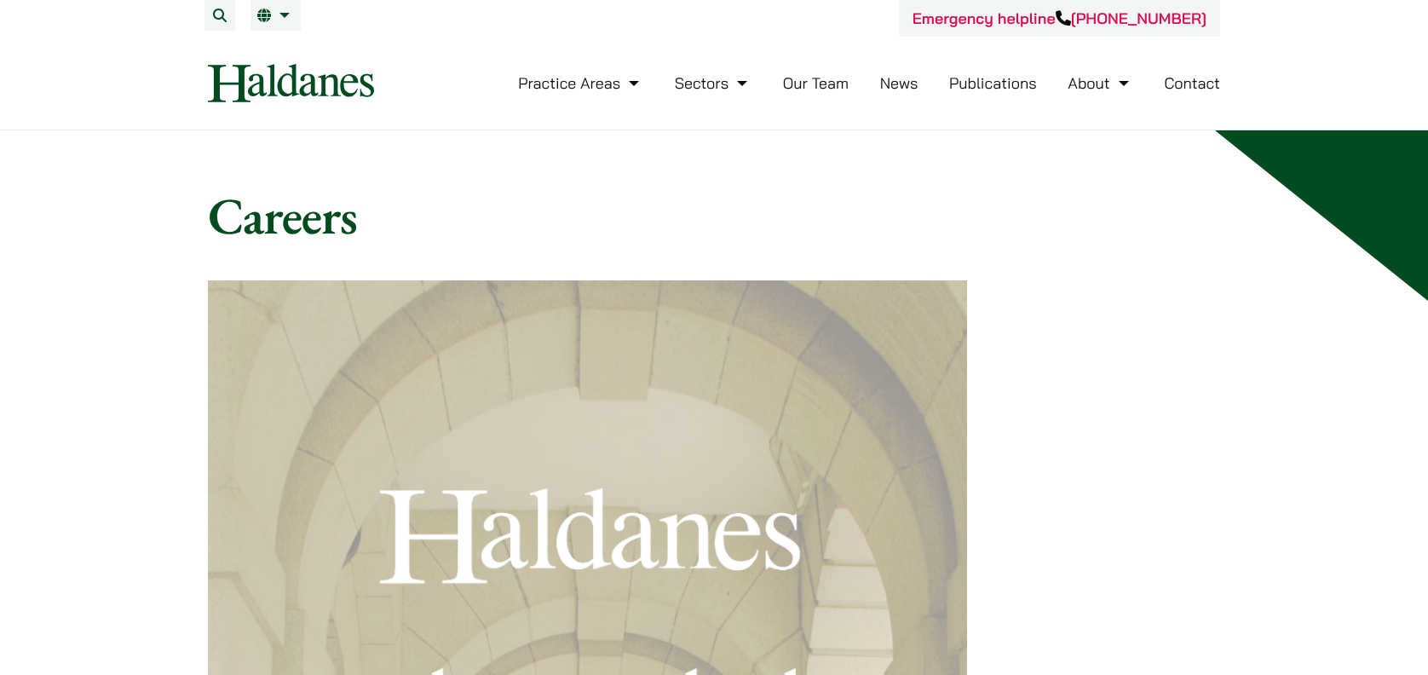  Describe the element at coordinates (815, 83) in the screenshot. I see `a: Our Team` at that location.